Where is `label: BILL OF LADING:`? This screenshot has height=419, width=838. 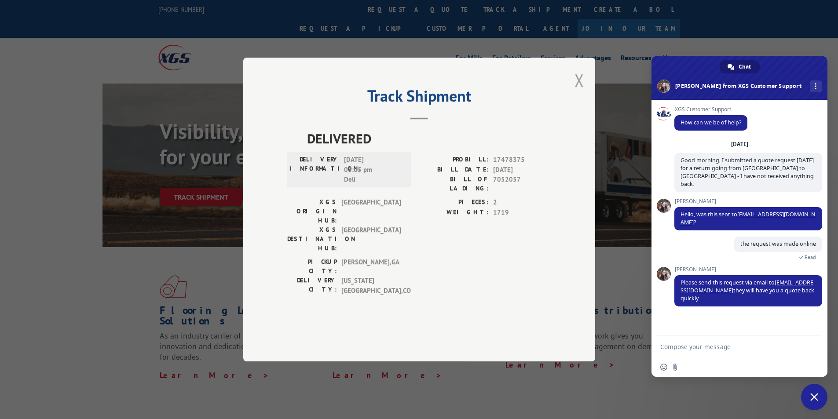 label: BILL OF LADING: is located at coordinates (454, 184).